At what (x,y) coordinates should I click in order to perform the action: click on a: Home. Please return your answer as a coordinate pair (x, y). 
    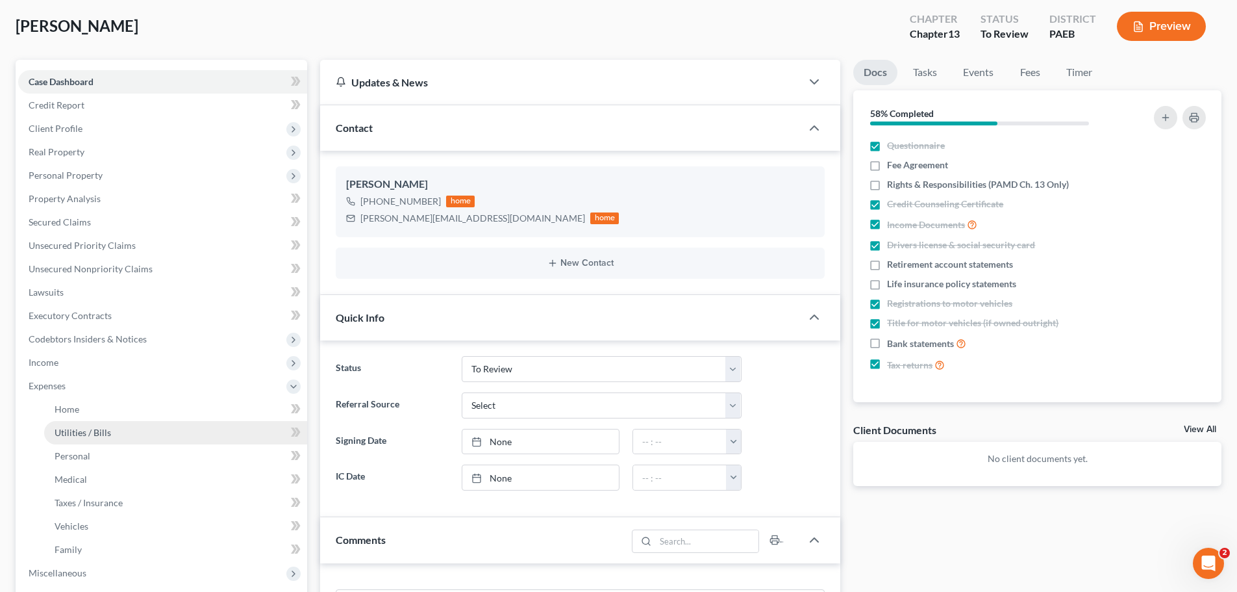
    Looking at the image, I should click on (175, 409).